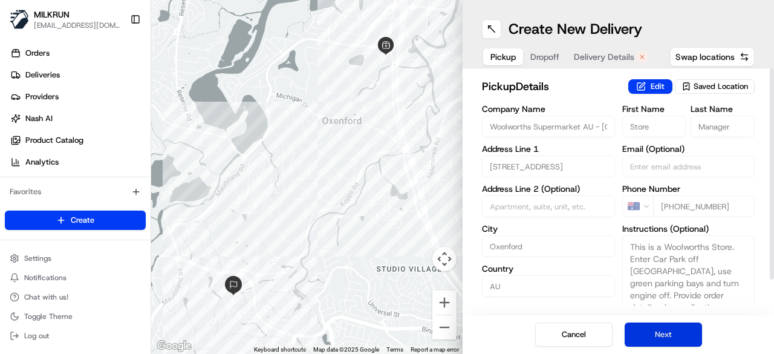 The image size is (774, 354). What do you see at coordinates (45, 278) in the screenshot?
I see `span: Notifications` at bounding box center [45, 278].